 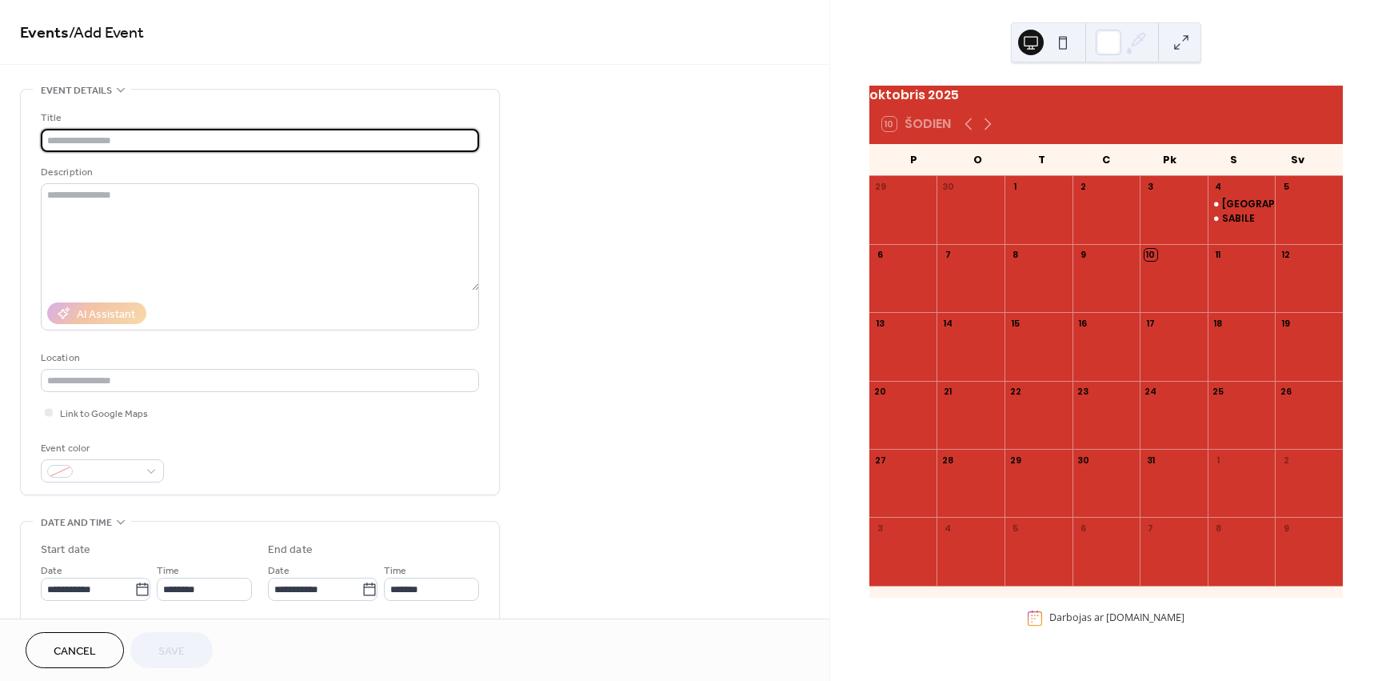 I want to click on div: 16, so click(x=1083, y=322).